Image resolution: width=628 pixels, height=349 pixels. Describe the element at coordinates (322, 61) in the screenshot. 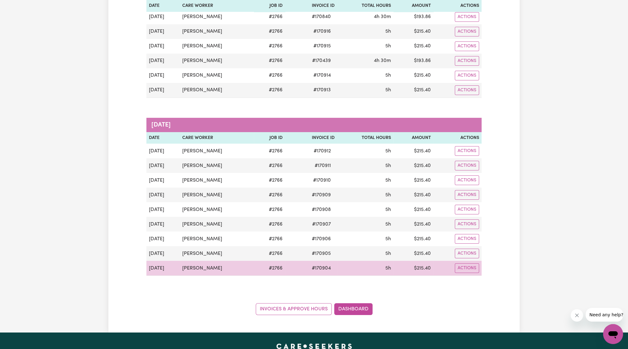

I see `span: # 170439` at that location.